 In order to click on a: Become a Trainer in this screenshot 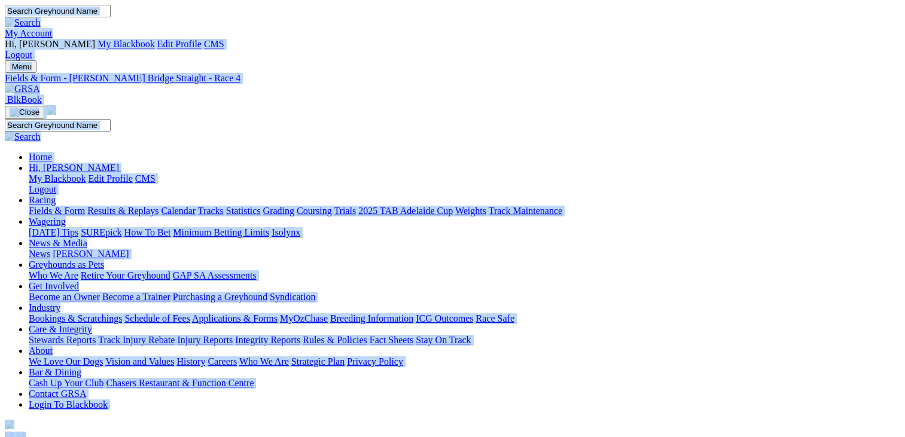, I will do `click(136, 297)`.